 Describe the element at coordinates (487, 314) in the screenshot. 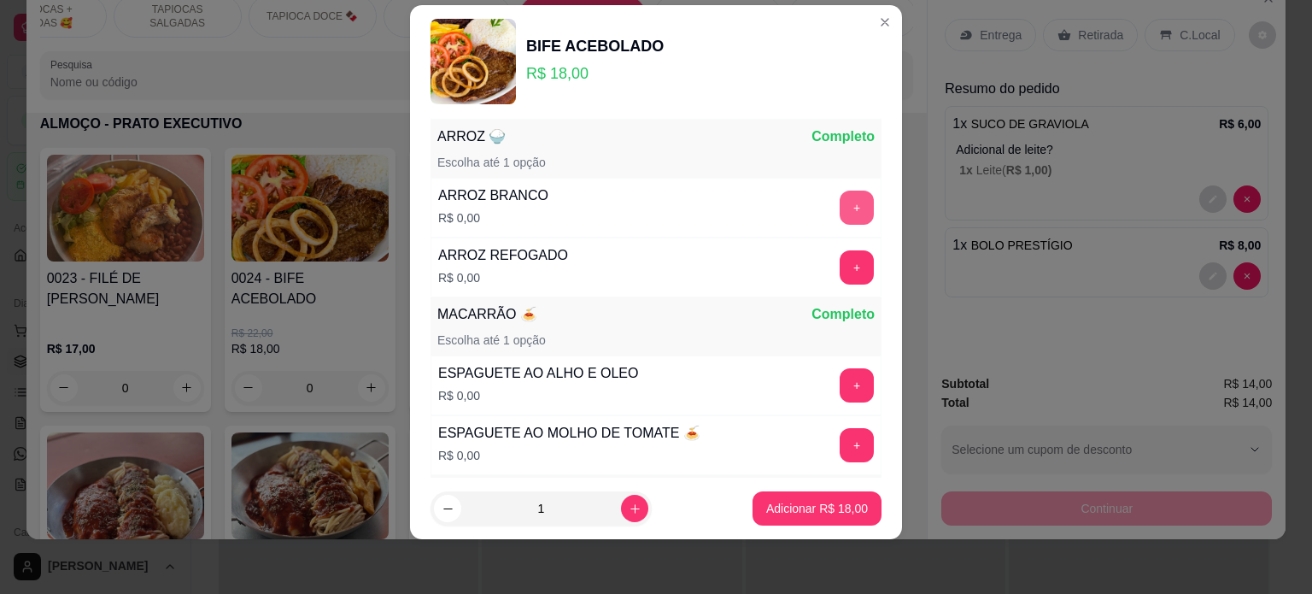

I see `p: MACARRÃO 🍝` at that location.